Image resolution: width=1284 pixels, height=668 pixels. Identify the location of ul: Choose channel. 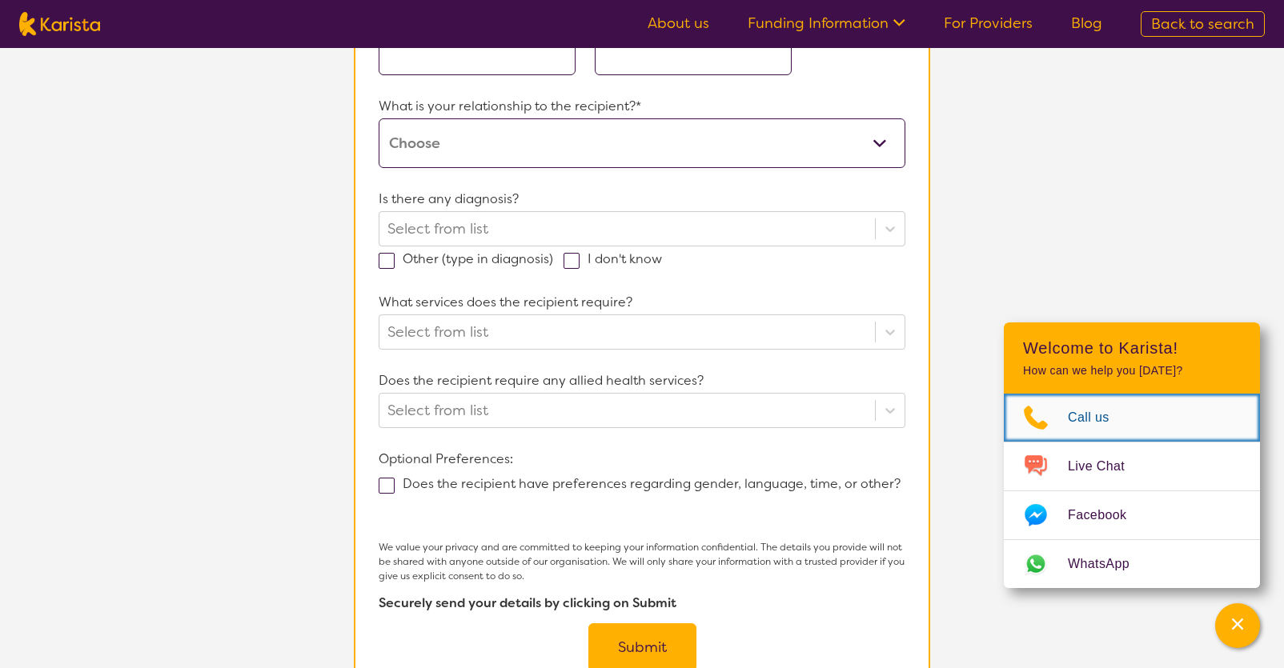
(1131, 491).